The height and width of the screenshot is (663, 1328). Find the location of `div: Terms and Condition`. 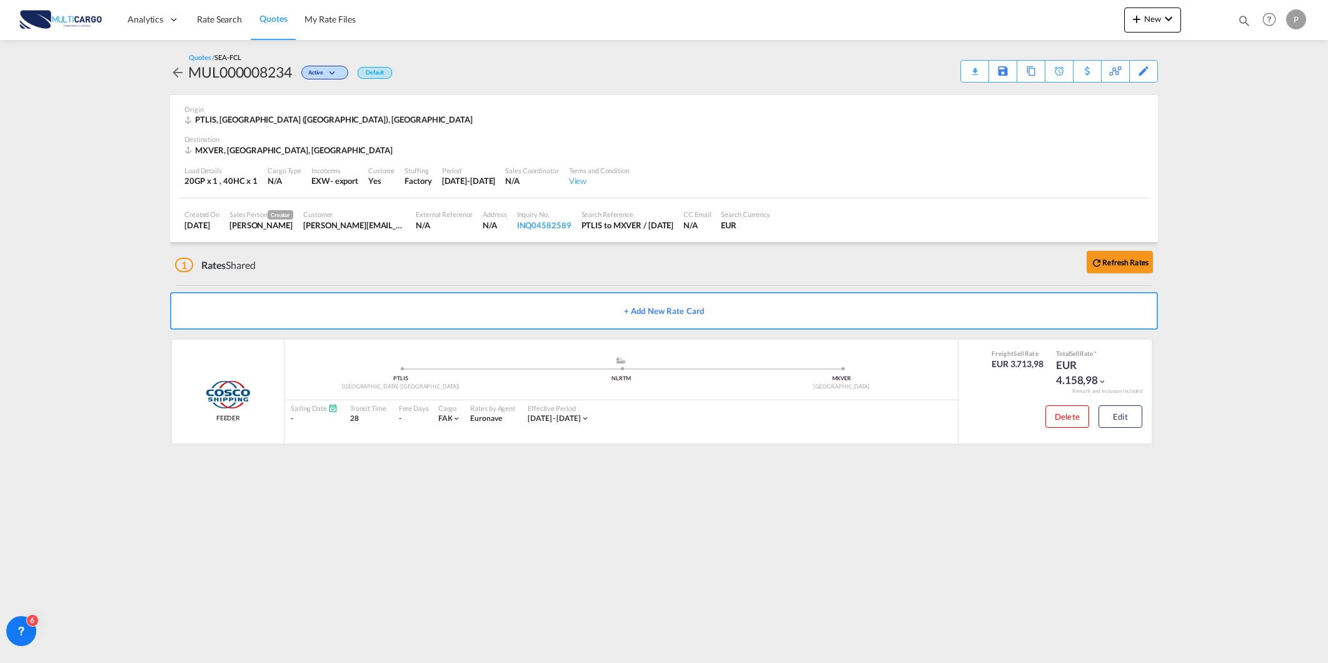

div: Terms and Condition is located at coordinates (599, 170).